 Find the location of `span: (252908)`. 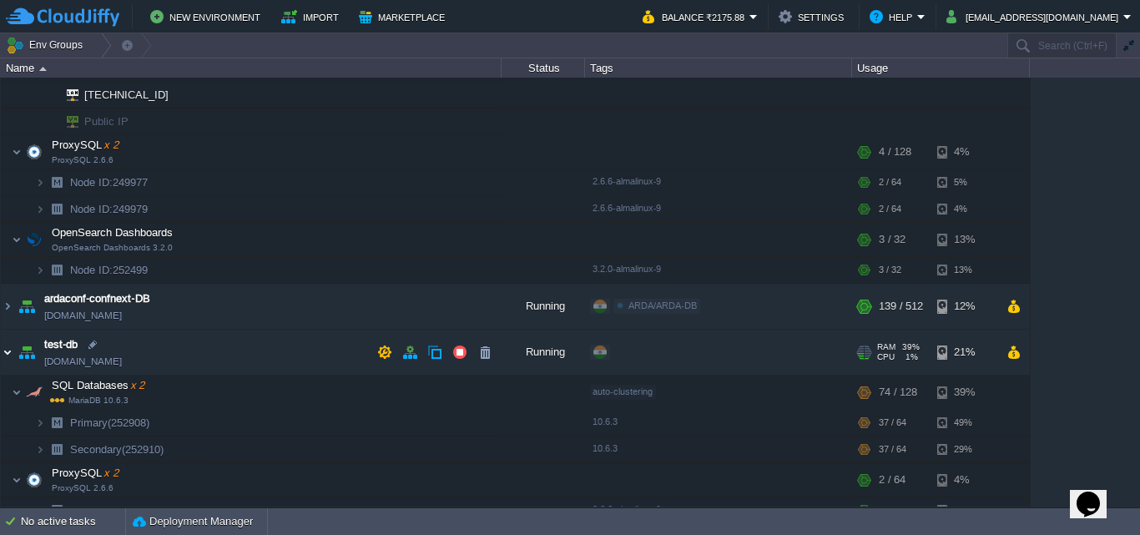

span: (252908) is located at coordinates (129, 422).